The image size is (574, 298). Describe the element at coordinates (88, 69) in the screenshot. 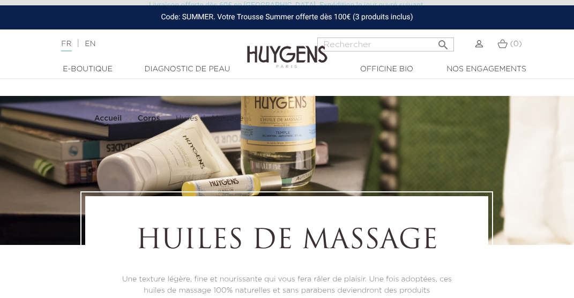

I see `a: E-Boutique` at that location.